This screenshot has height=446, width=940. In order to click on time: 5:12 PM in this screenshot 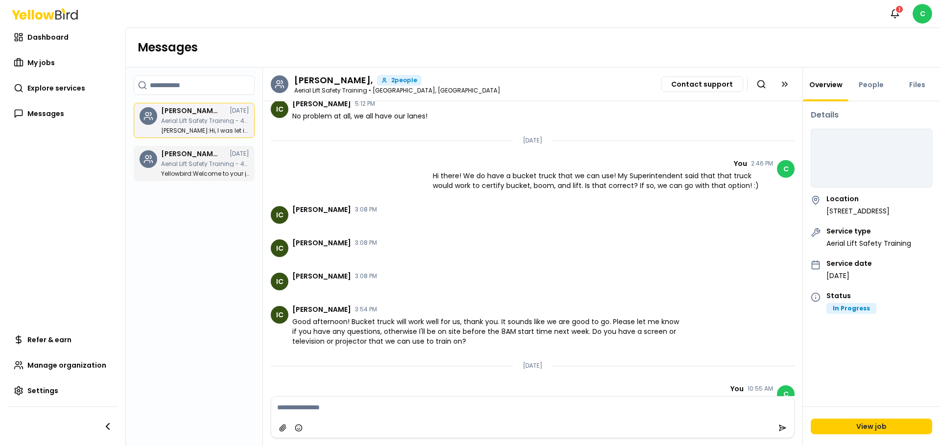, I will do `click(365, 104)`.